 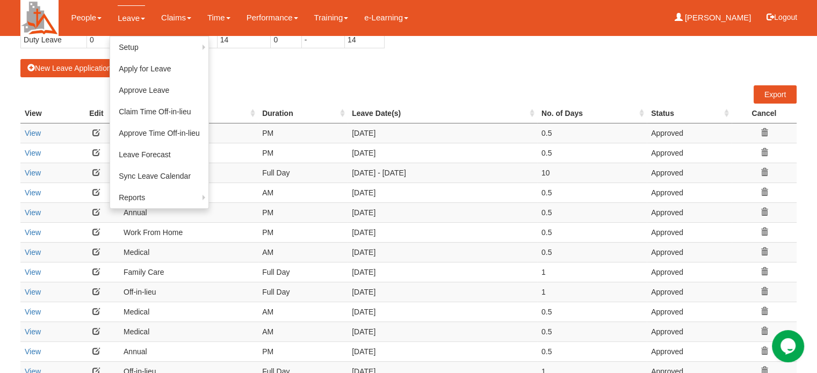 I want to click on th: Leave Date(s) : activate to sort column ascending, so click(x=442, y=113).